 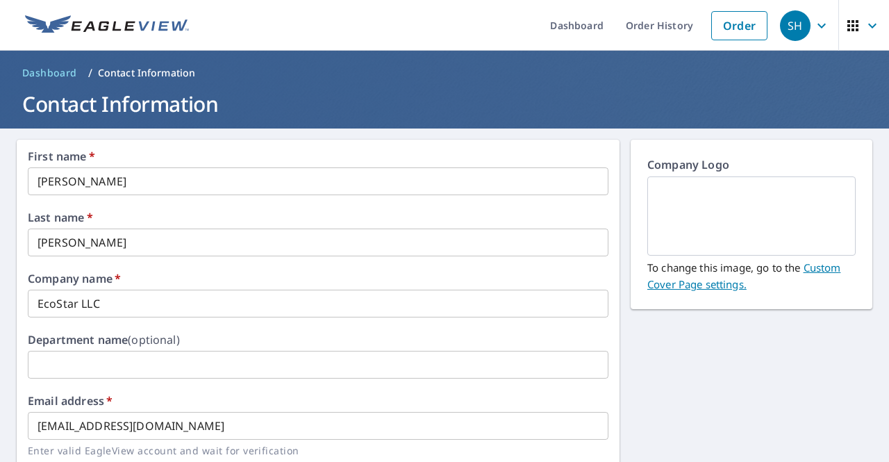 What do you see at coordinates (445, 73) in the screenshot?
I see `nav: breadcrumb` at bounding box center [445, 73].